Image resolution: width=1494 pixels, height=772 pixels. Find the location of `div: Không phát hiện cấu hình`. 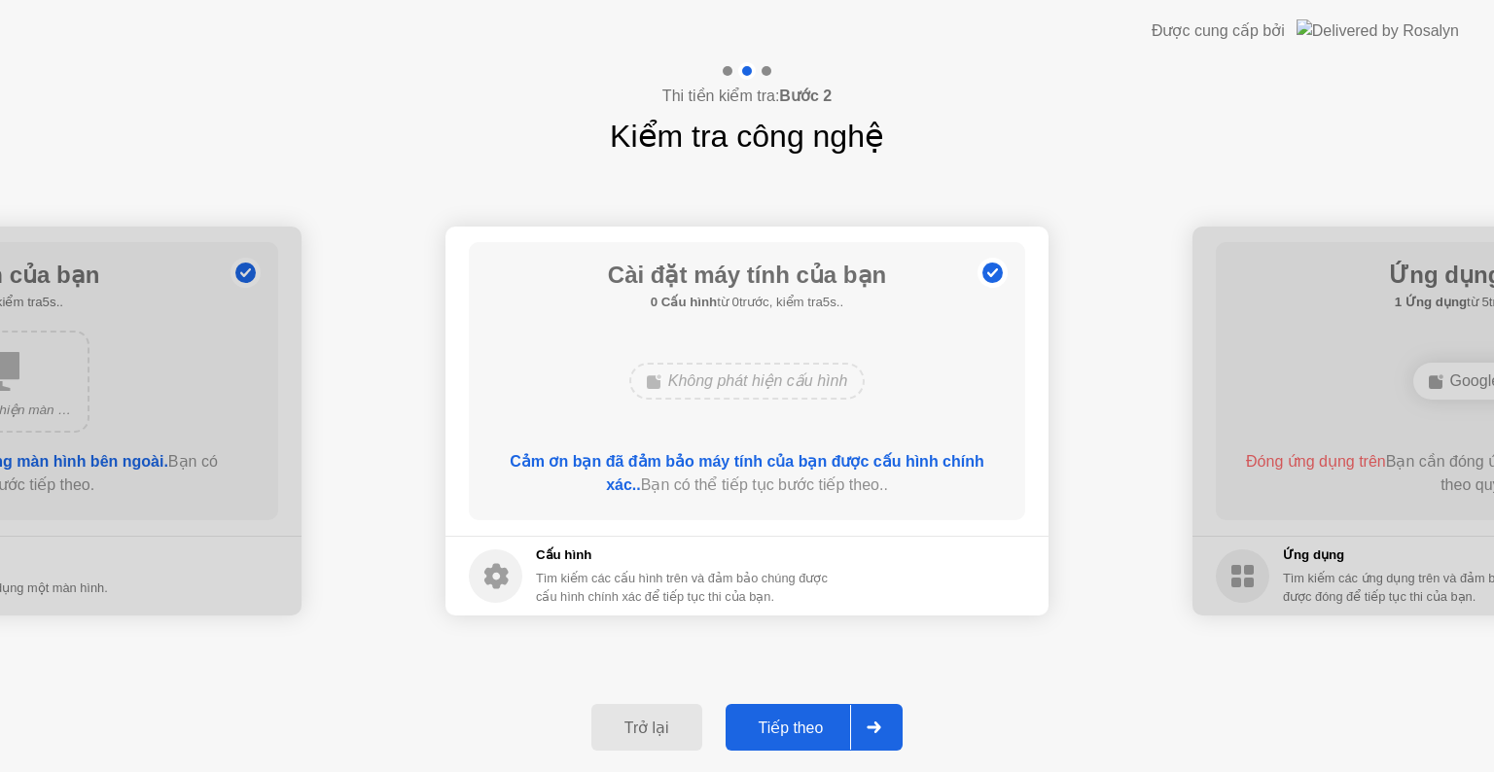

div: Không phát hiện cấu hình is located at coordinates (747, 381).